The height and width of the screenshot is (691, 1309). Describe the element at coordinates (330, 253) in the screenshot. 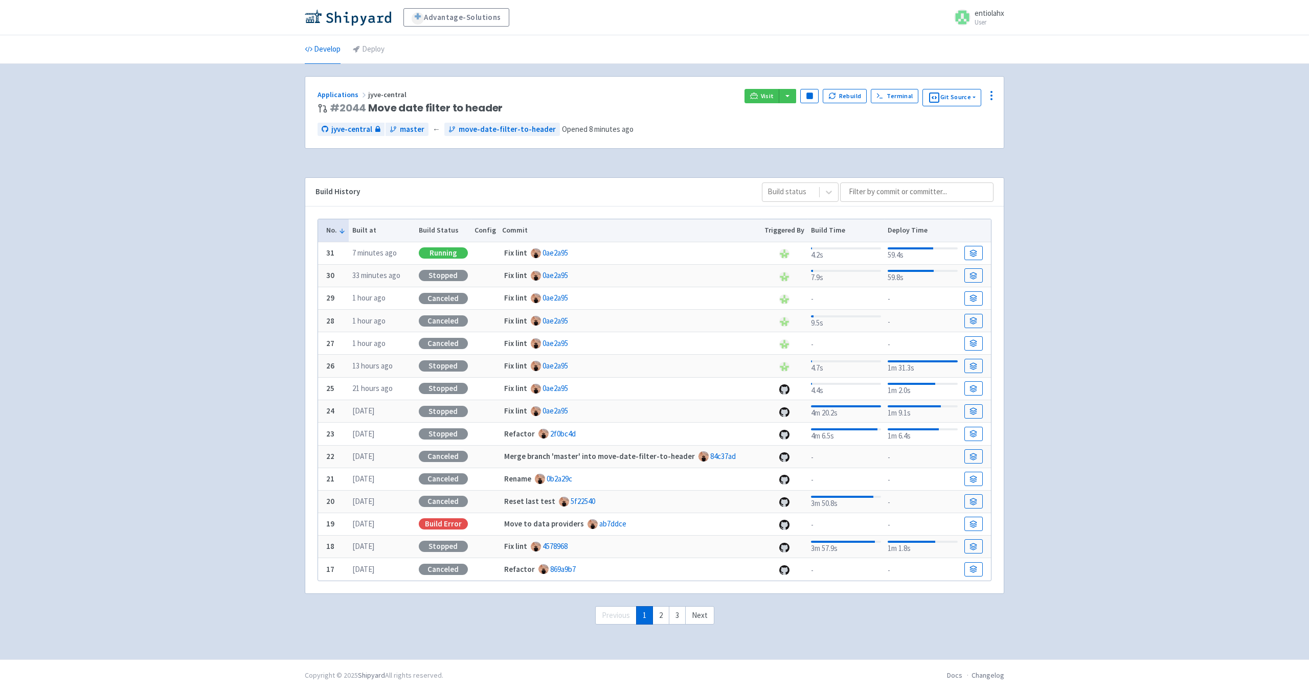

I see `b: 31` at that location.